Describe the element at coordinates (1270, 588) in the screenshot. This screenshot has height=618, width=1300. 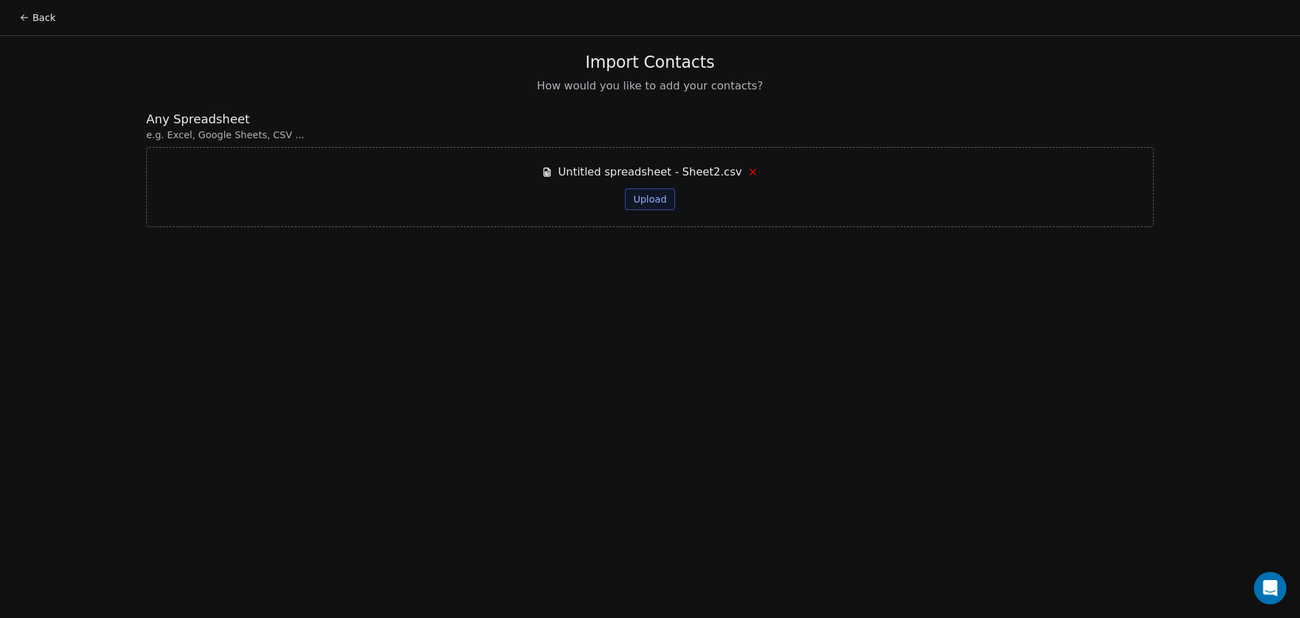
I see `div: Open Intercom Messenger` at that location.